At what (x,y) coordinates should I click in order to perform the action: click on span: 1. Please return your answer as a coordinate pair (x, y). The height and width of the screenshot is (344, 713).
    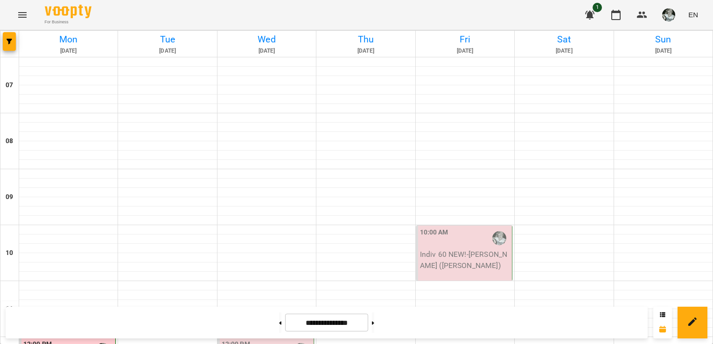
    Looking at the image, I should click on (597, 7).